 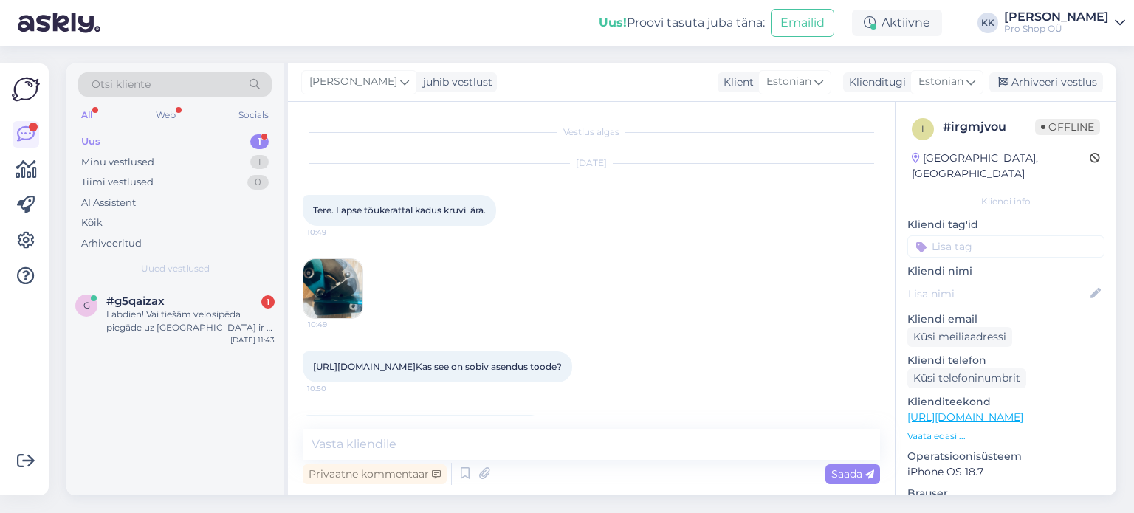 I want to click on div: 0, so click(x=258, y=182).